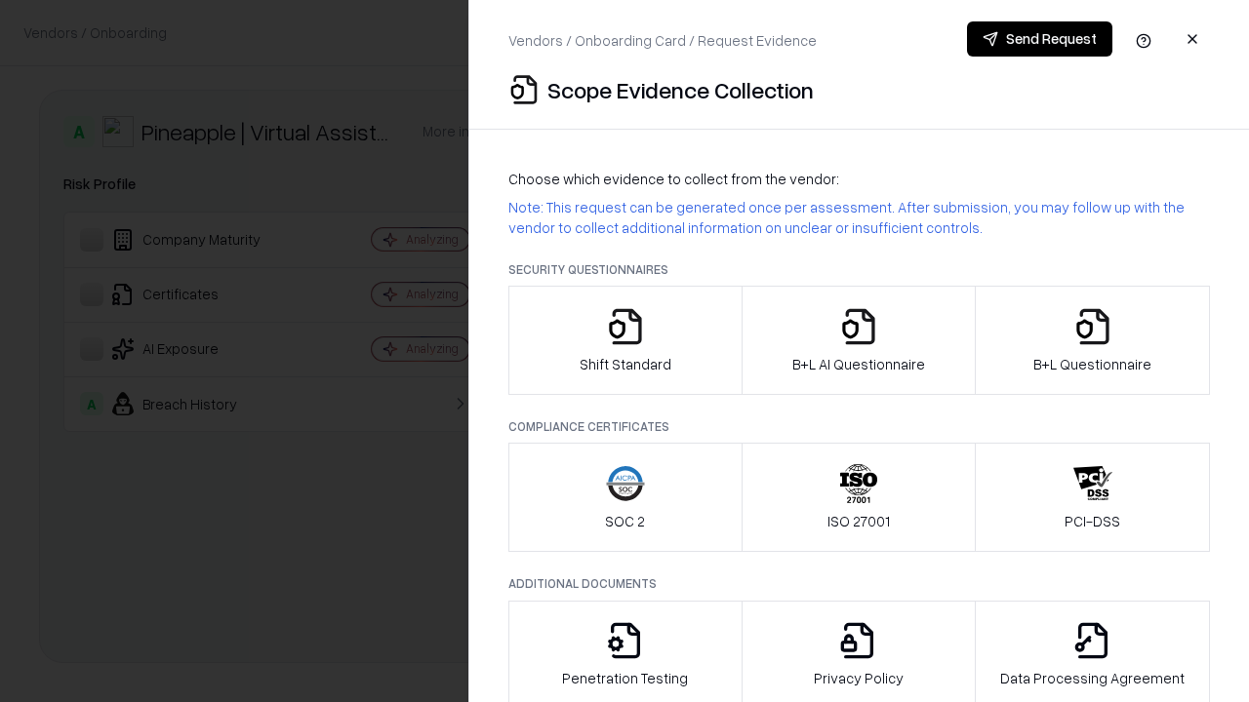 This screenshot has height=702, width=1249. What do you see at coordinates (859, 426) in the screenshot?
I see `p: Compliance Certificates` at bounding box center [859, 426].